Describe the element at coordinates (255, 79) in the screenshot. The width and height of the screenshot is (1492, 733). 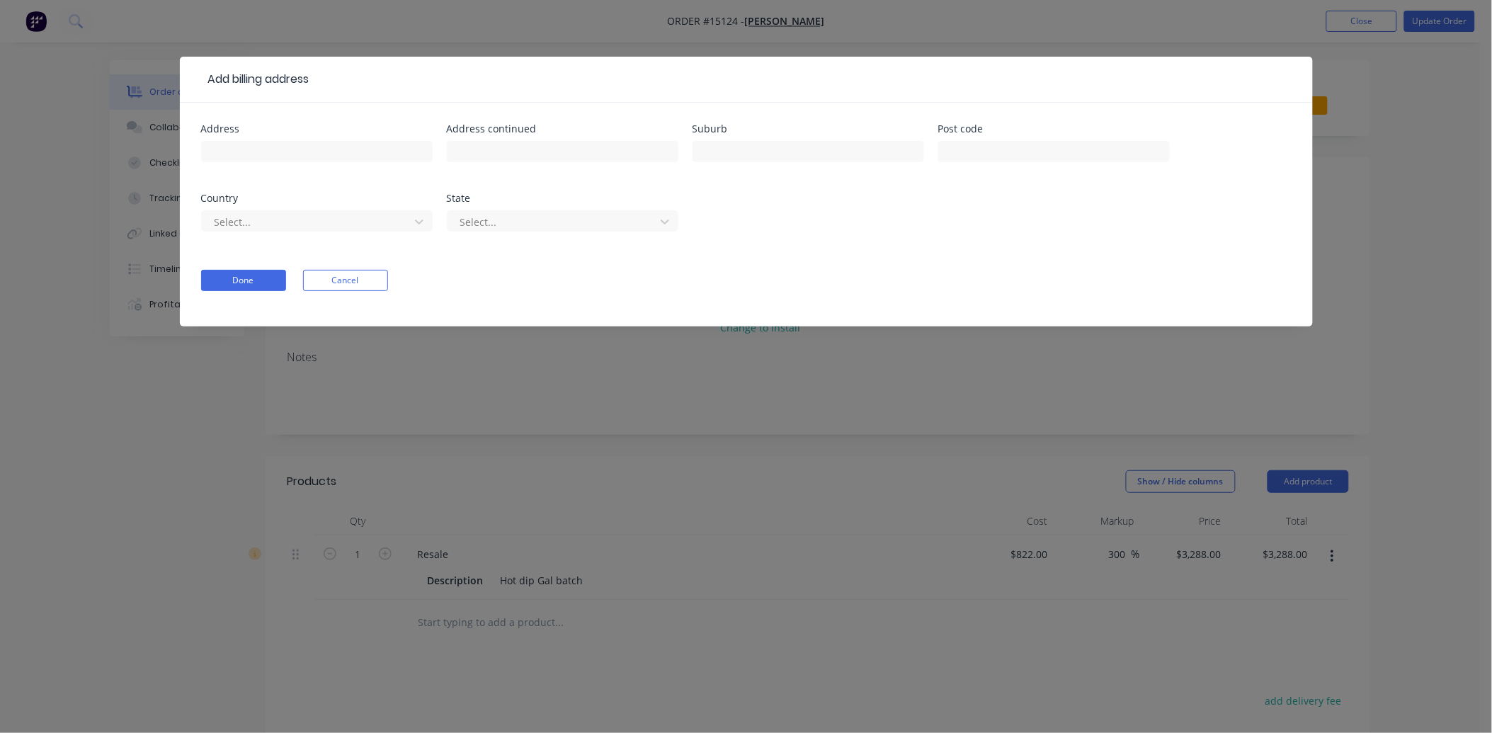
I see `div: Add billing address` at that location.